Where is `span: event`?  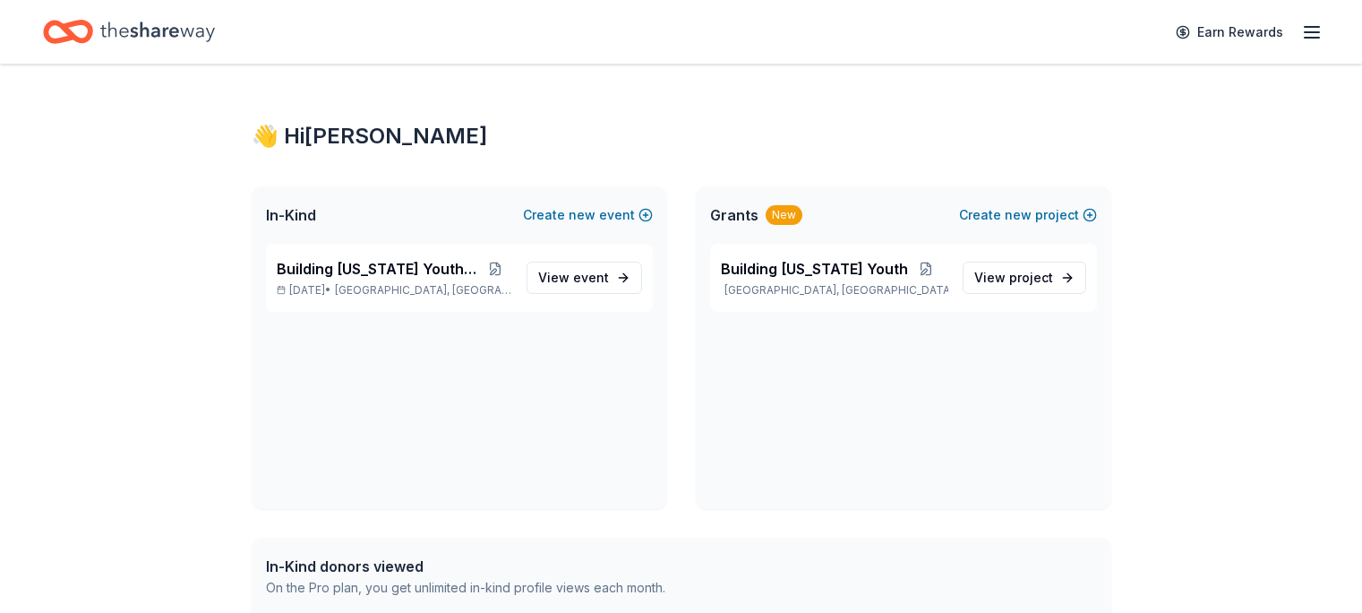
span: event is located at coordinates (591, 277).